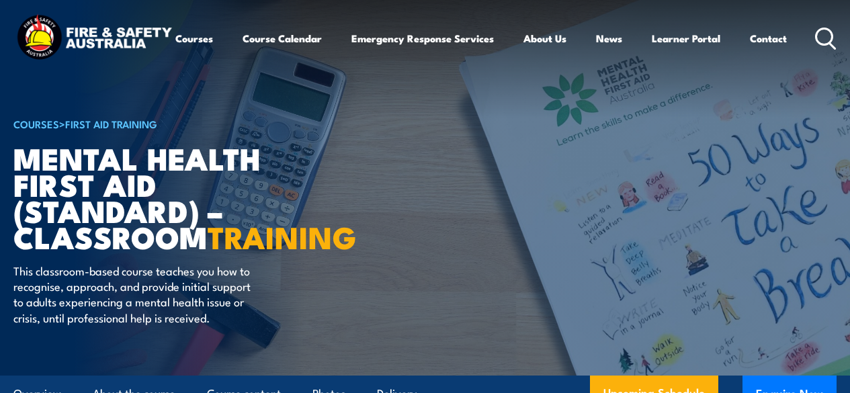 The width and height of the screenshot is (850, 393). I want to click on a: News, so click(609, 38).